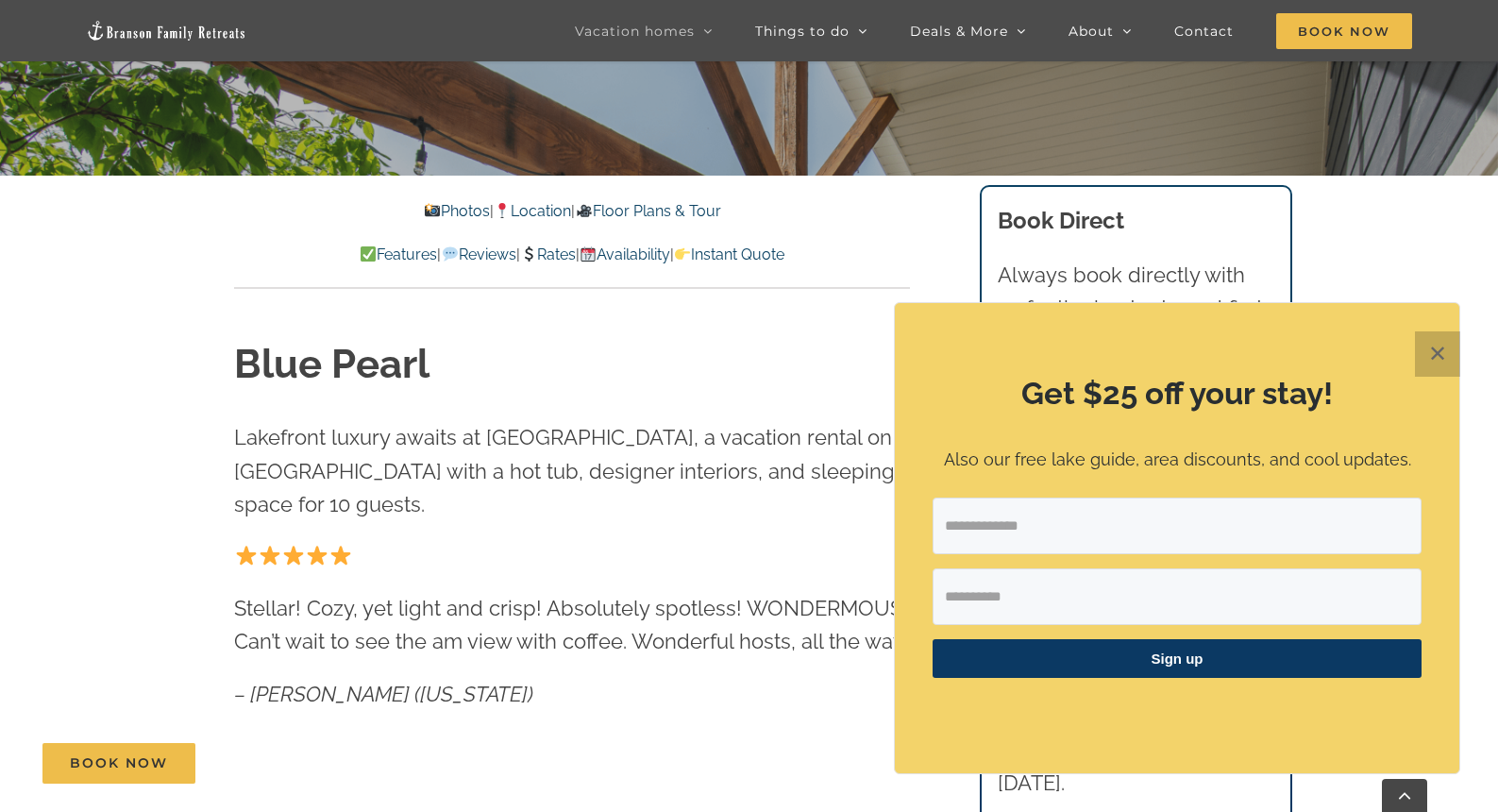 The width and height of the screenshot is (1498, 812). What do you see at coordinates (1135, 309) in the screenshot?
I see `p: Always book directly with us for the best rate and first dibs on the best dates.` at bounding box center [1135, 309].